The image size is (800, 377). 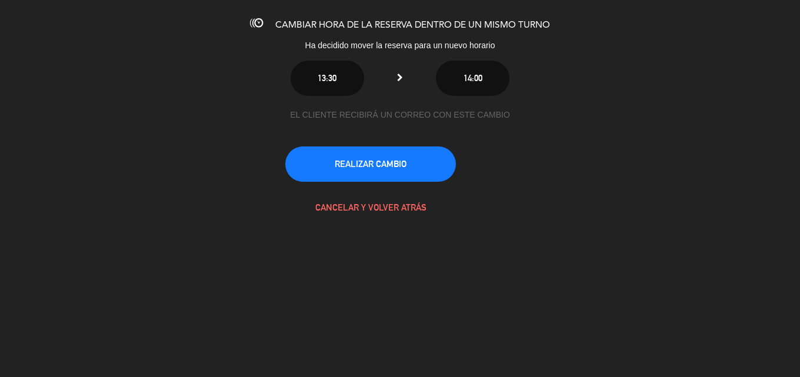 I want to click on div: EL CLIENTE RECIBIRÁ UN CORREO CON ESTE CAMBIO, so click(x=400, y=115).